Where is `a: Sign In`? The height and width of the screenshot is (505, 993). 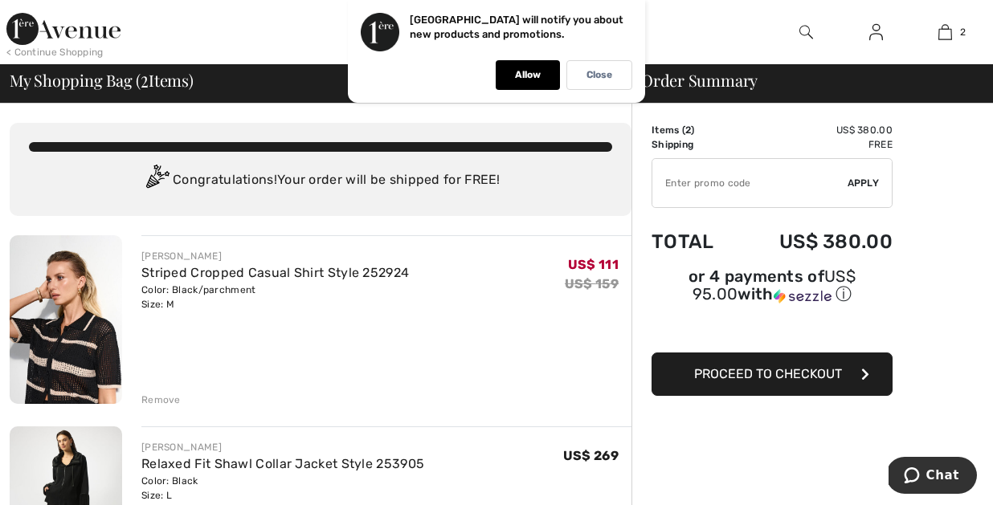 a: Sign In is located at coordinates (876, 32).